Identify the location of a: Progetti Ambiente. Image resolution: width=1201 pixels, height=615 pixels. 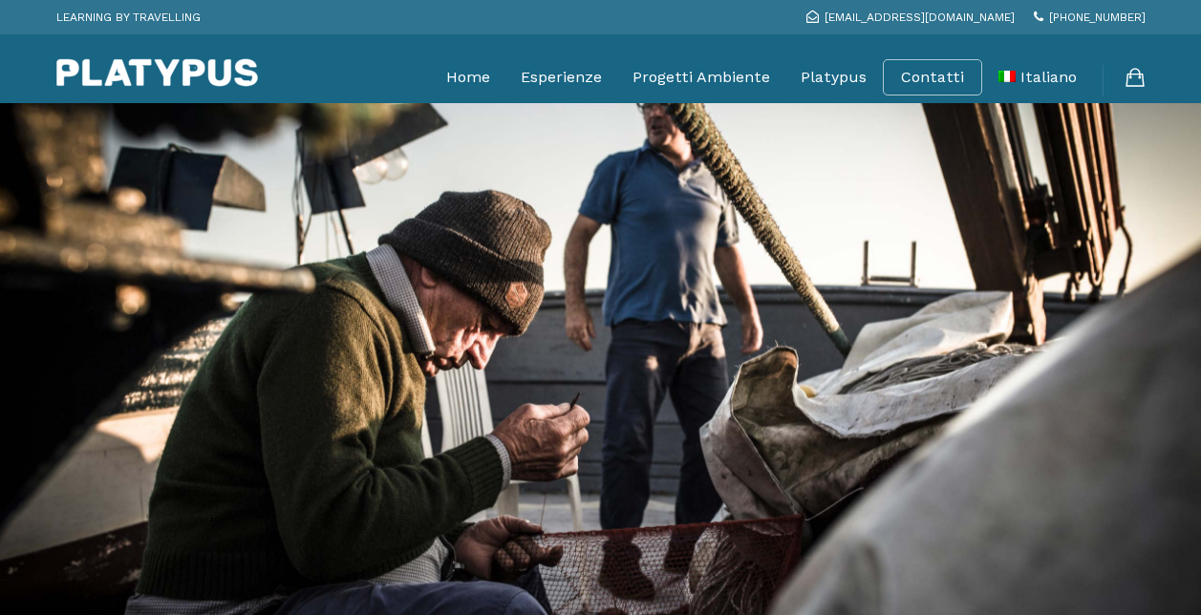
(701, 77).